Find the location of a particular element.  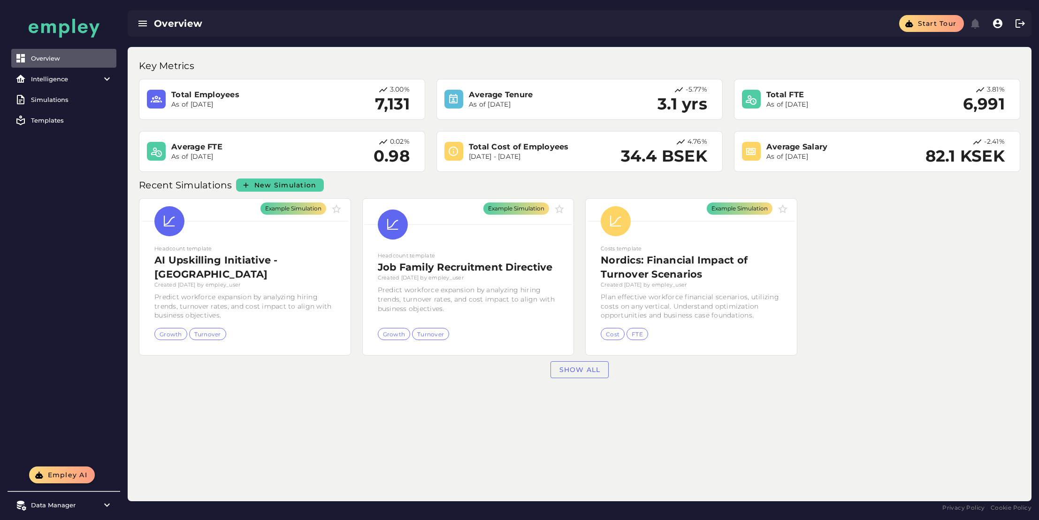

a: Overview is located at coordinates (64, 58).